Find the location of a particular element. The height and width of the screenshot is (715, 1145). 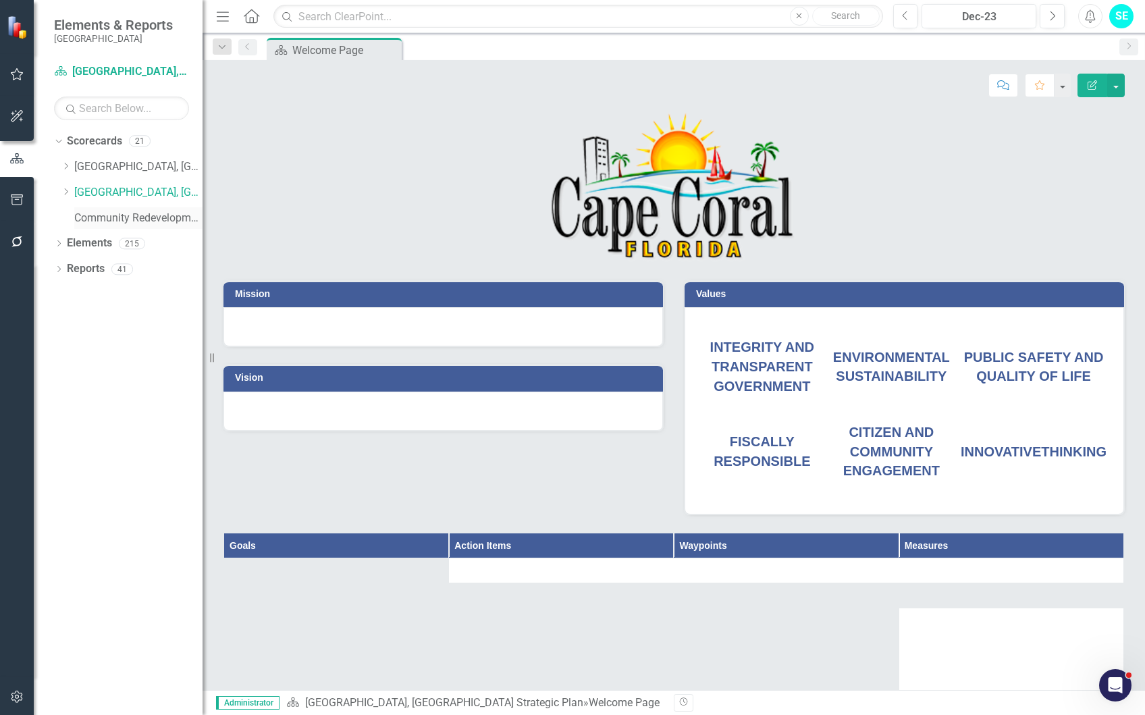

button: Search is located at coordinates (846, 16).